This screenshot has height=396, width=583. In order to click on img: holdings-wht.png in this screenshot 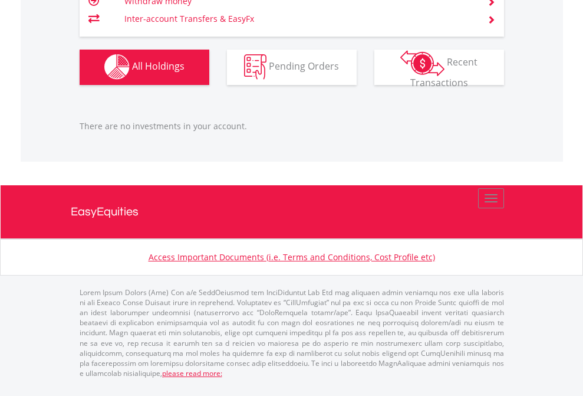, I will do `click(117, 67)`.